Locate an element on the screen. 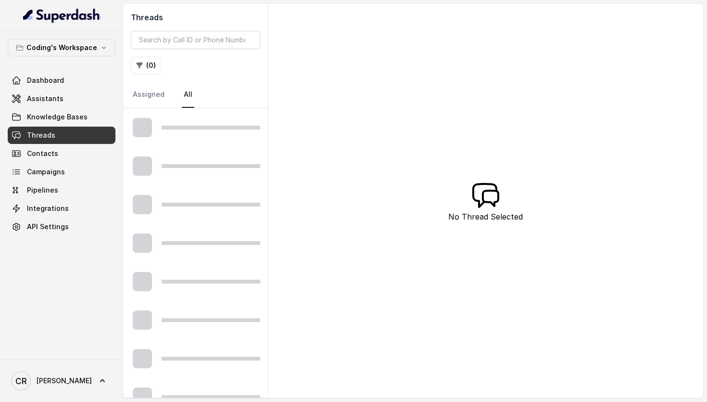  img: light.svg is located at coordinates (62, 15).